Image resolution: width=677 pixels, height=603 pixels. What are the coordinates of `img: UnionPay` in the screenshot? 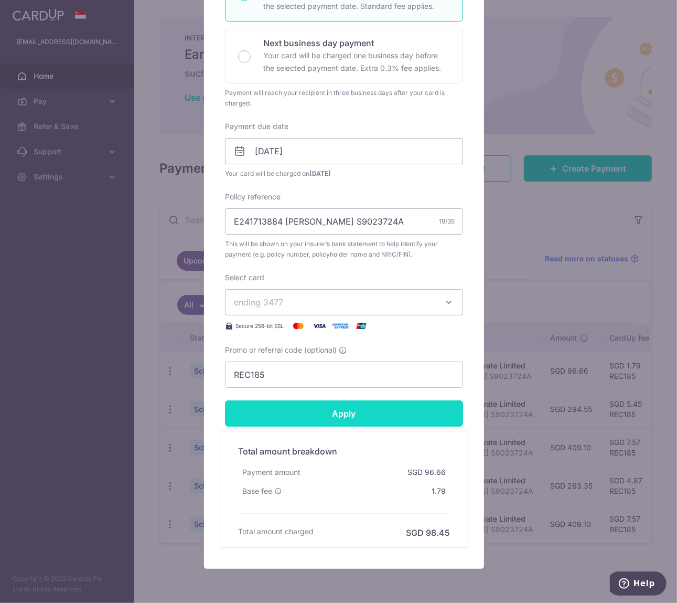 It's located at (361, 326).